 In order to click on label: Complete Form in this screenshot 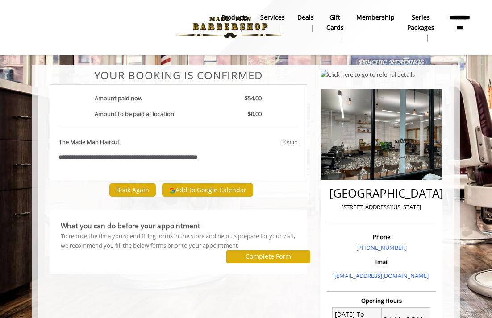, I will do `click(268, 257)`.